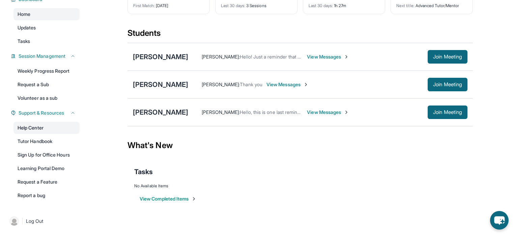 This screenshot has height=235, width=514. Describe the element at coordinates (47, 84) in the screenshot. I see `a: Request a Sub` at that location.